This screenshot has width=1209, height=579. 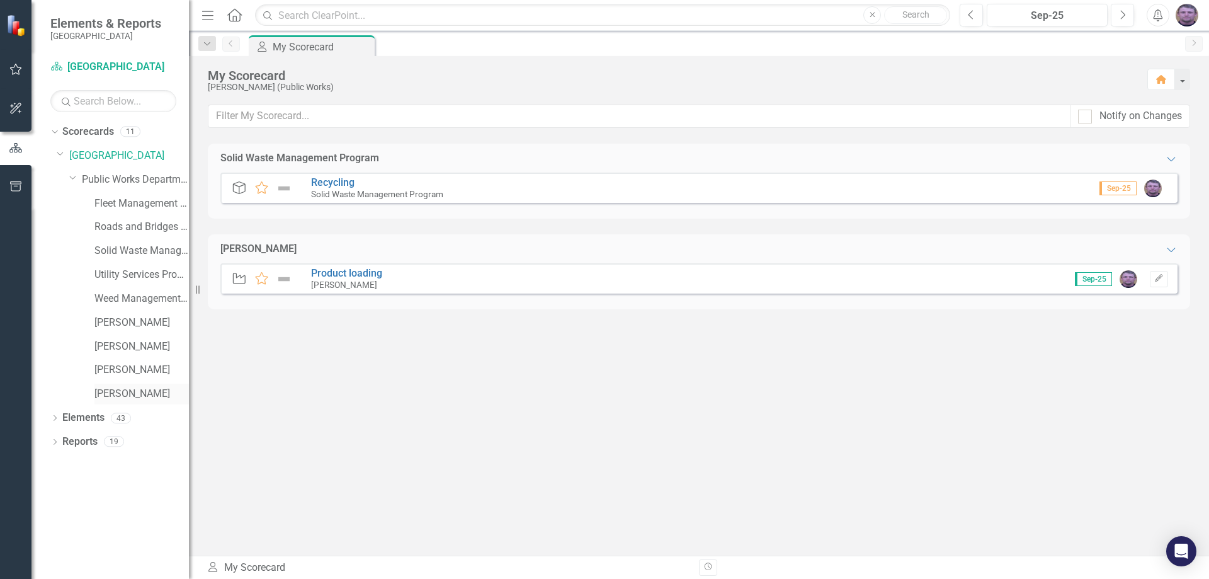 What do you see at coordinates (603, 15) in the screenshot?
I see `input: Search ClearPoint...` at bounding box center [603, 15].